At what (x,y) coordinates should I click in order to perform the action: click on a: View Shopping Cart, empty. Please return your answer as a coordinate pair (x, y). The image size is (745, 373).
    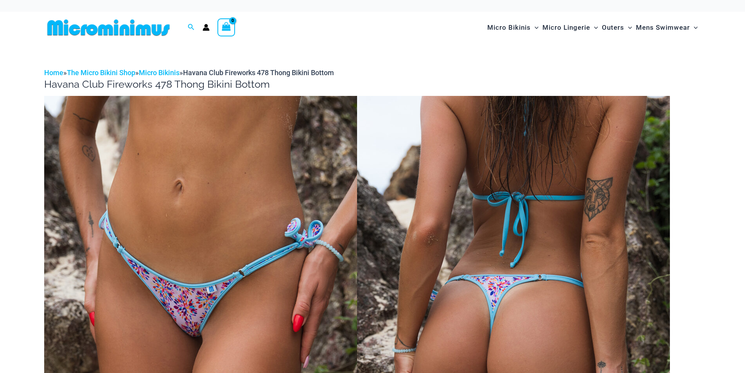
    Looking at the image, I should click on (226, 27).